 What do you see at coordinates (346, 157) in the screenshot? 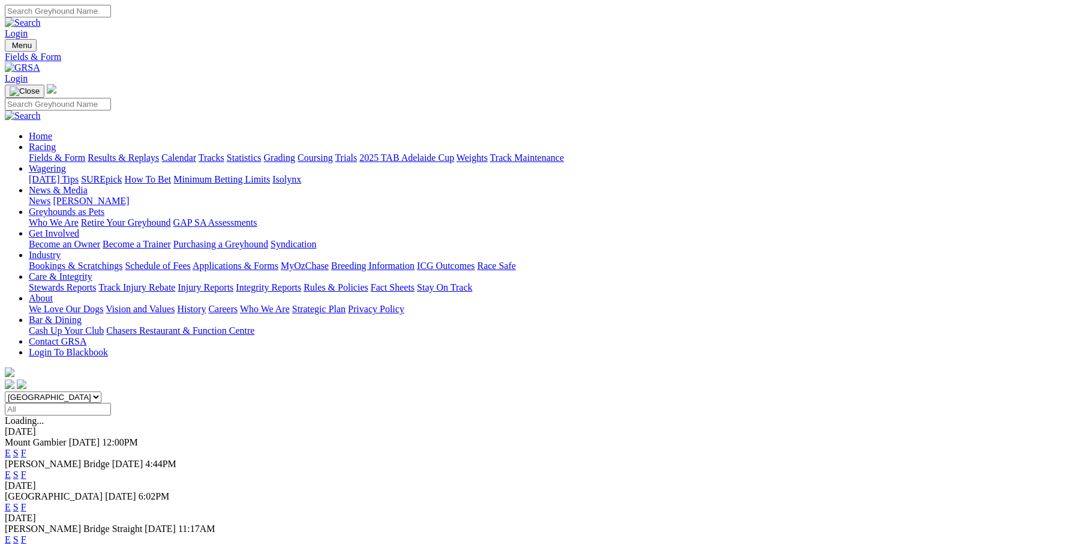
I see `a: Trials` at bounding box center [346, 157].